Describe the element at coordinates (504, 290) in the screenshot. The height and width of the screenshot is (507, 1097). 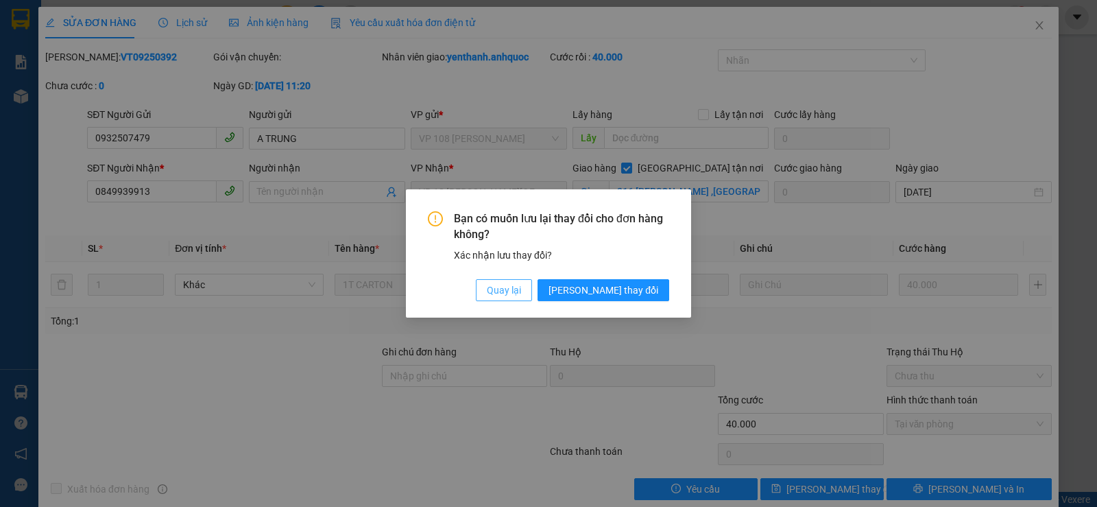
I see `span: Quay lại` at that location.